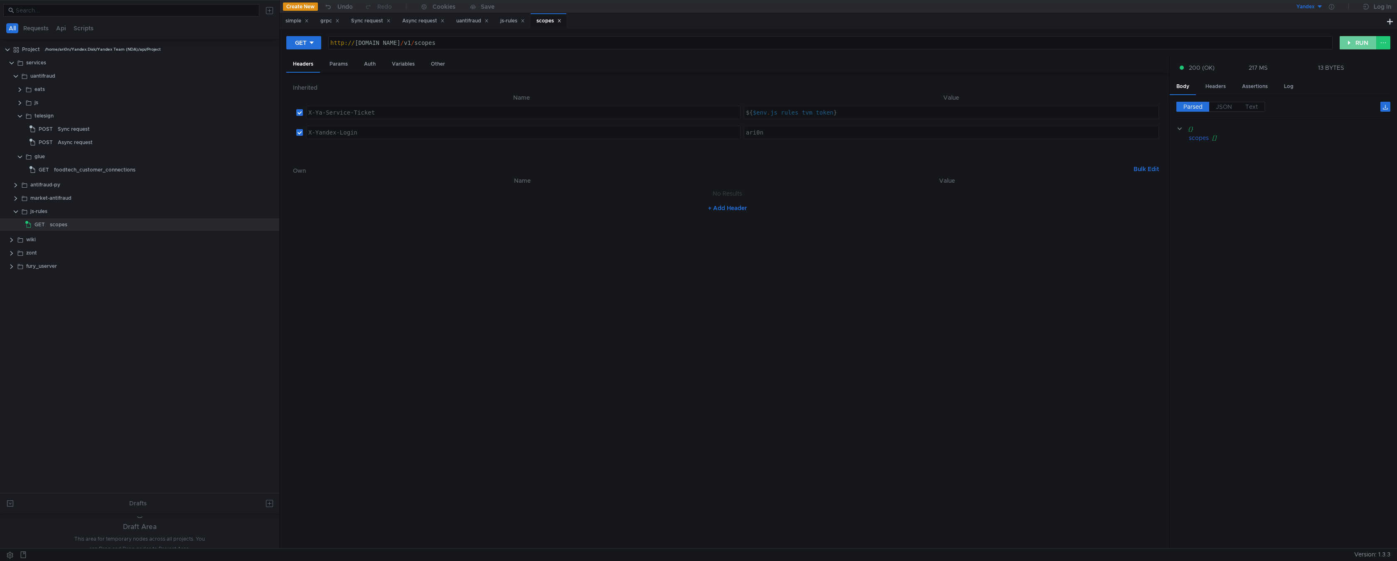 The image size is (1397, 561). I want to click on button: Redo, so click(378, 7).